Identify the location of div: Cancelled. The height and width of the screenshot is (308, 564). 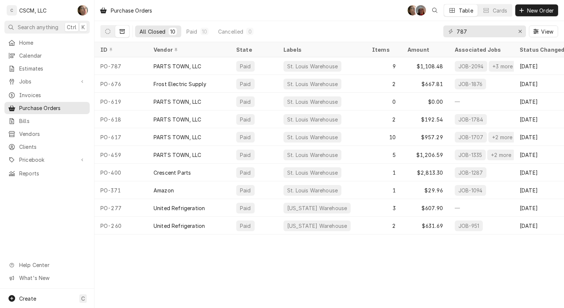
(231, 31).